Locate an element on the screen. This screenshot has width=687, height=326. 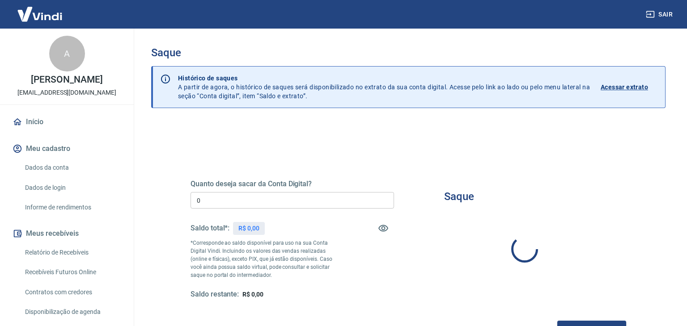
p: *Corresponde ao saldo disponível para uso na sua Conta Digital Vindi. Incluindo os valores das ve... is located at coordinates (267, 259).